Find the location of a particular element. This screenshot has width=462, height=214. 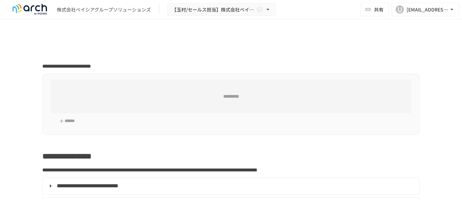

span: 共有 is located at coordinates (379, 9).